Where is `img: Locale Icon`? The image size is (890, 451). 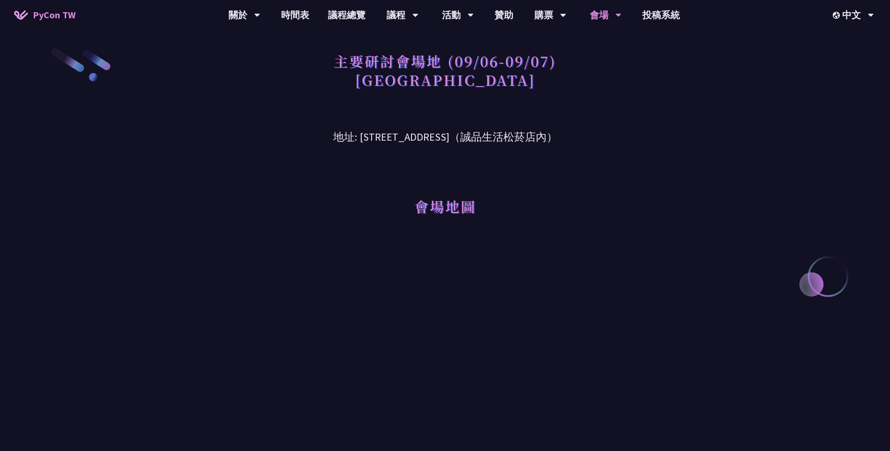 img: Locale Icon is located at coordinates (838, 15).